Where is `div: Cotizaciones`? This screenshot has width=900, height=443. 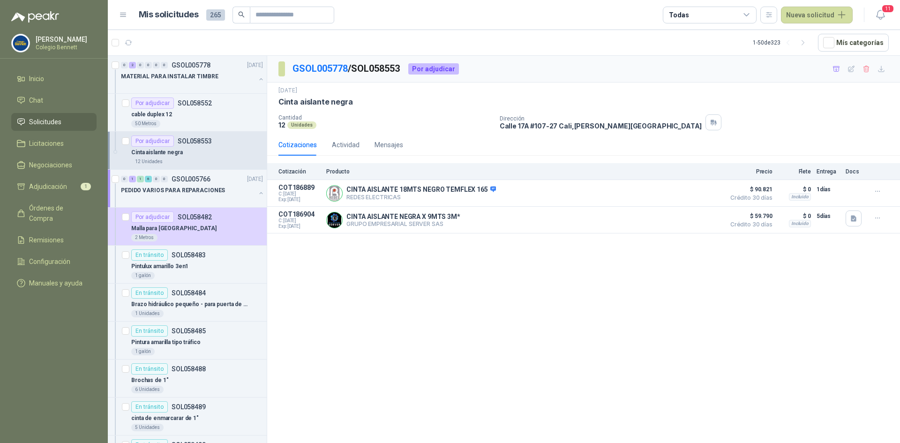 div: Cotizaciones is located at coordinates (298, 145).